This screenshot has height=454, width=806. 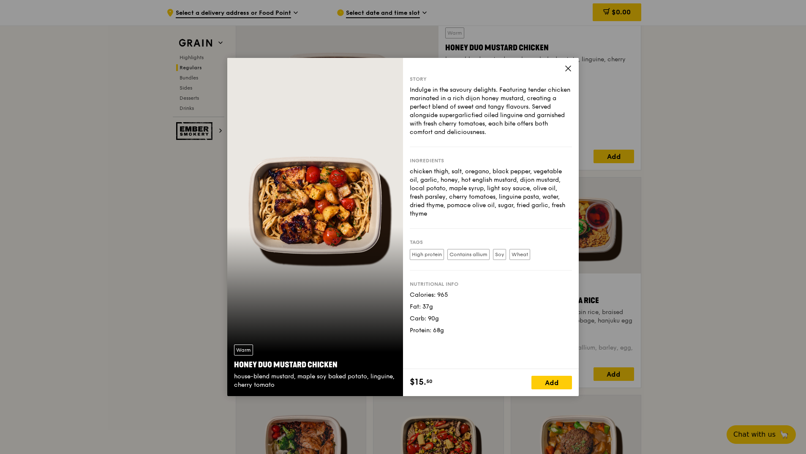 What do you see at coordinates (491, 295) in the screenshot?
I see `div: Calories: 965` at bounding box center [491, 295].